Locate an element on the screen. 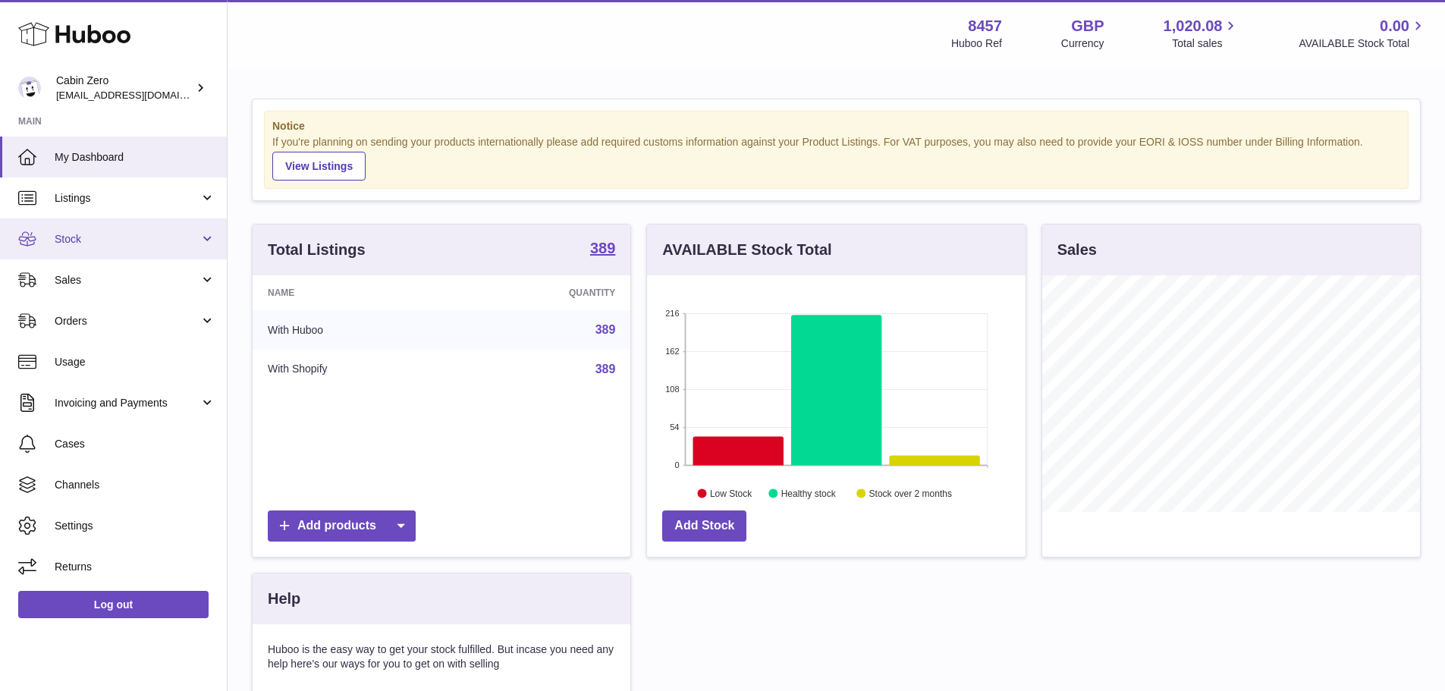 The width and height of the screenshot is (1445, 691). img: internalAdmin-8457@internal.huboo.com is located at coordinates (30, 88).